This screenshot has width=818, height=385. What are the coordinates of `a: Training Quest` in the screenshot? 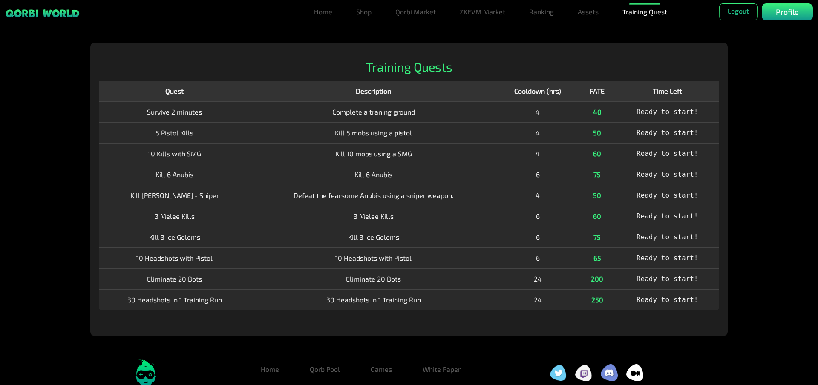 It's located at (644, 12).